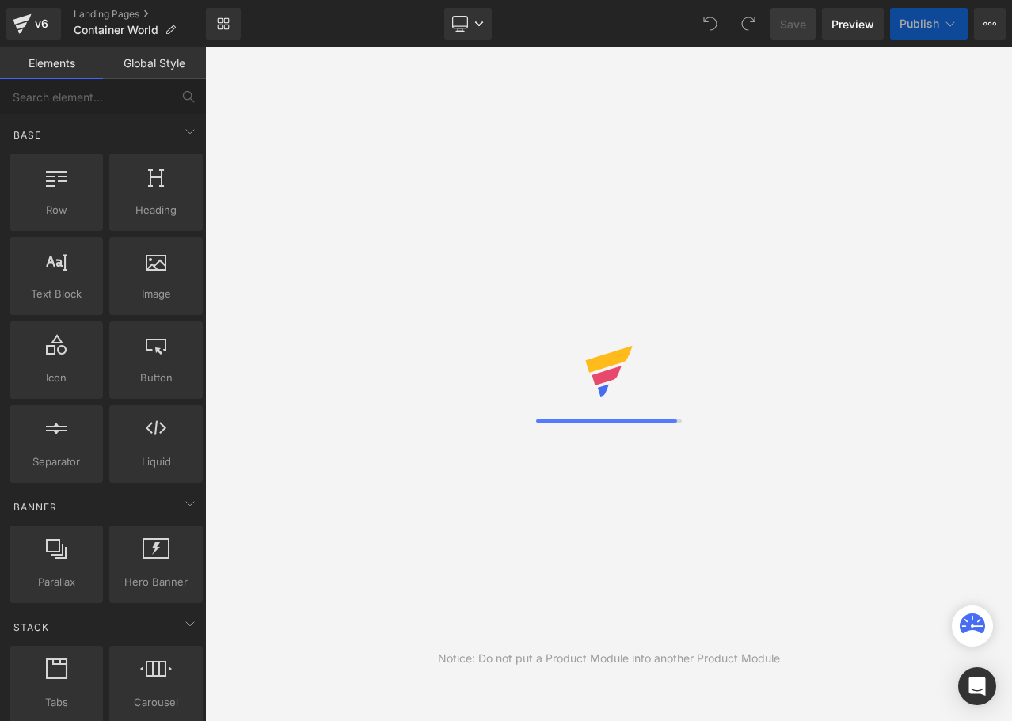  What do you see at coordinates (156, 378) in the screenshot?
I see `span: Button` at bounding box center [156, 378].